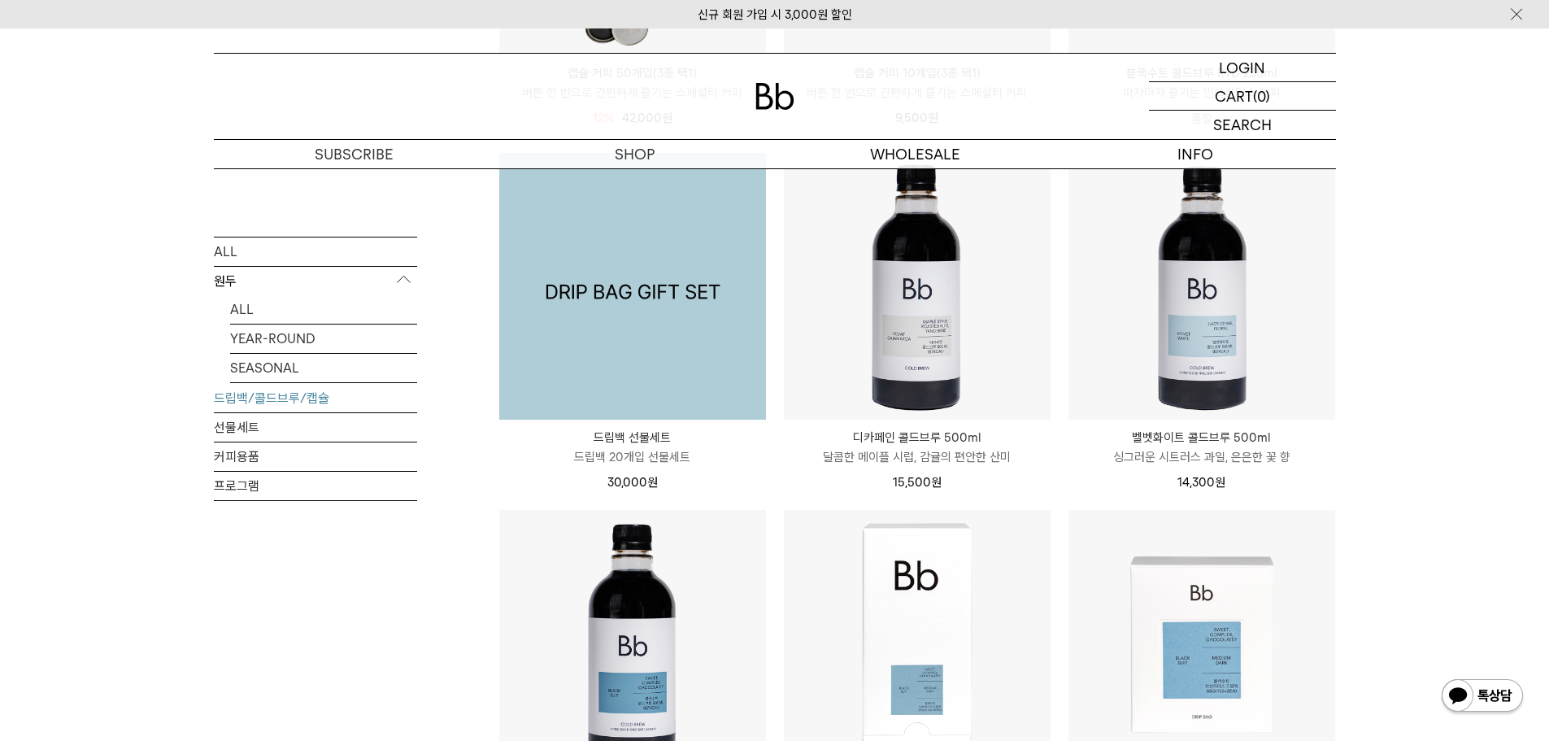  What do you see at coordinates (632, 286) in the screenshot?
I see `img: 1000000068_add2_01.png` at bounding box center [632, 286].